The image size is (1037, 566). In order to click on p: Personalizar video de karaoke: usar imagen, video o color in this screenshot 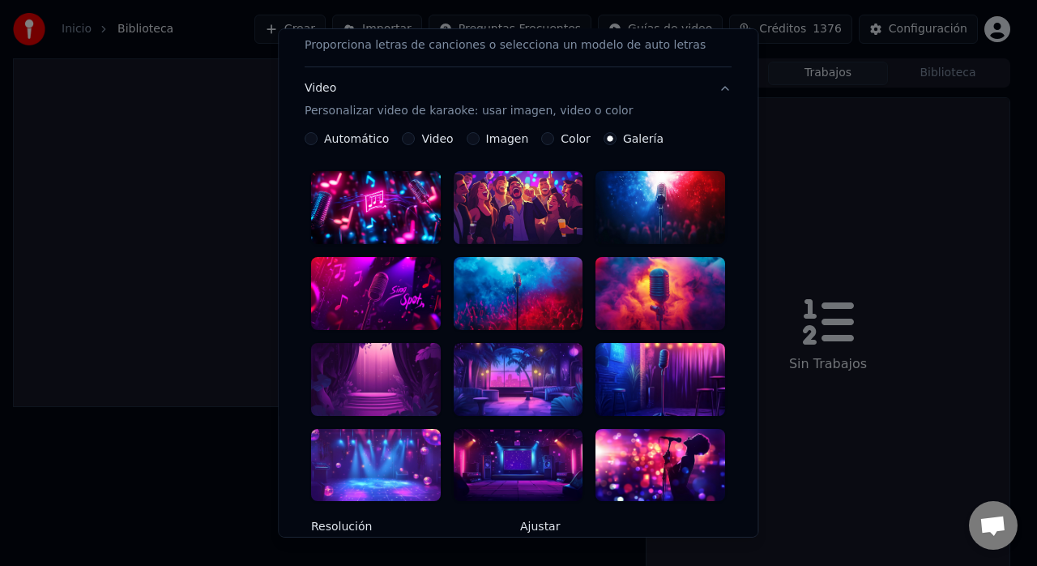, I will do `click(468, 111)`.